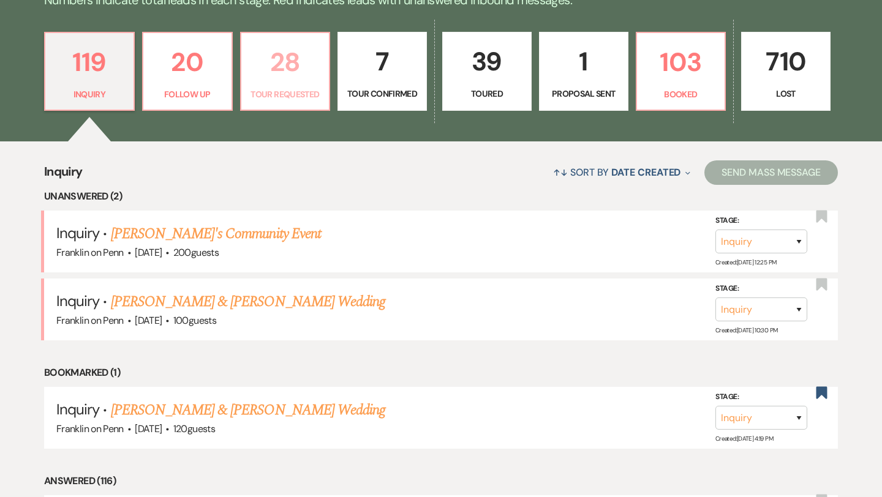  What do you see at coordinates (622, 172) in the screenshot?
I see `button: Sort By Date Created` at bounding box center [622, 172].